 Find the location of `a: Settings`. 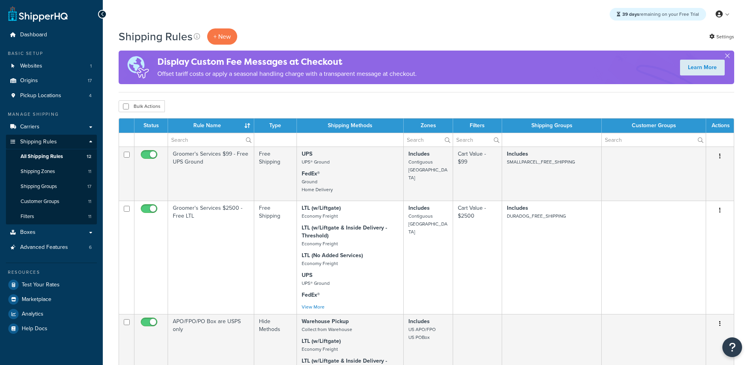

a: Settings is located at coordinates (722, 37).